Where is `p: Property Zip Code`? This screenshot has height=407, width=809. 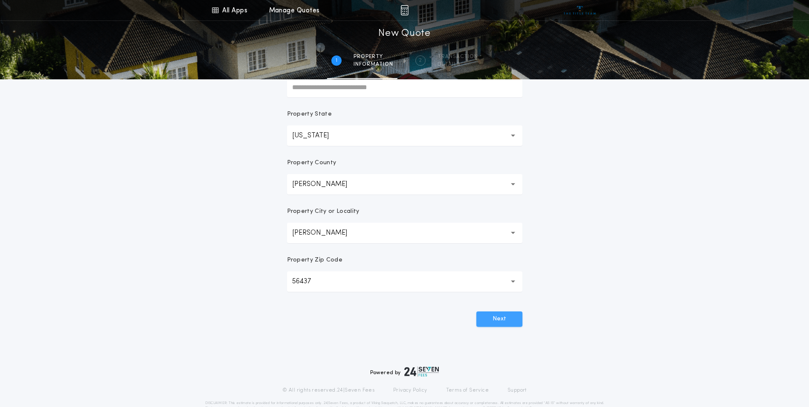
p: Property Zip Code is located at coordinates (315, 260).